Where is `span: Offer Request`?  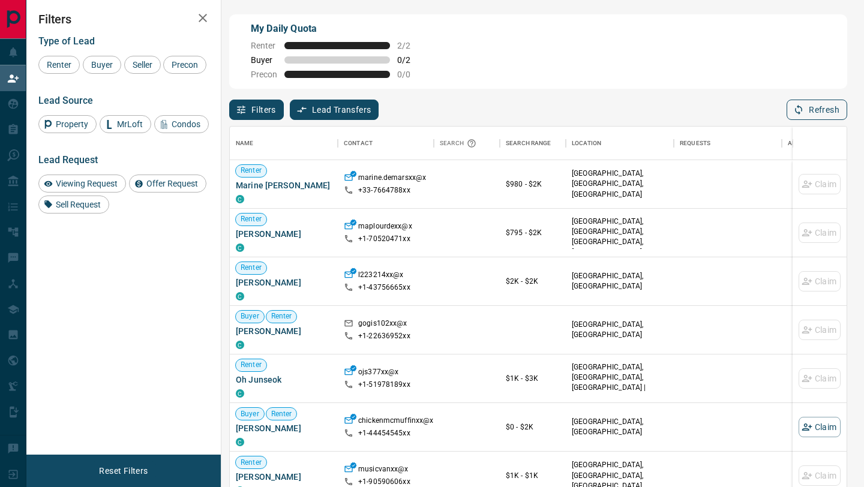
span: Offer Request is located at coordinates (172, 184).